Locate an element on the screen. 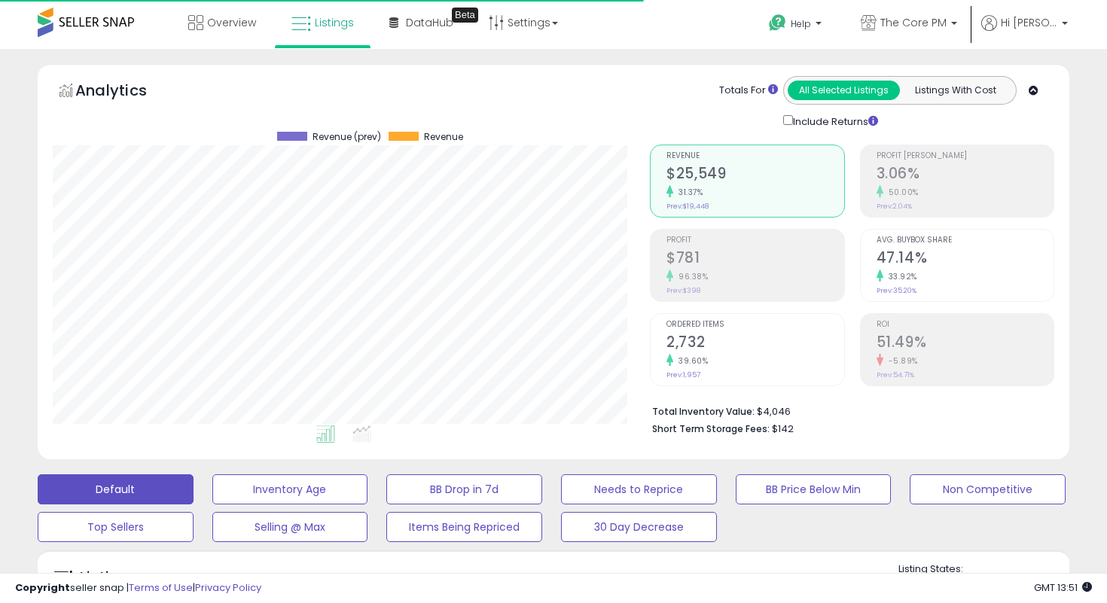  span: 2025-10-13 13:51 GMT is located at coordinates (1062, 587).